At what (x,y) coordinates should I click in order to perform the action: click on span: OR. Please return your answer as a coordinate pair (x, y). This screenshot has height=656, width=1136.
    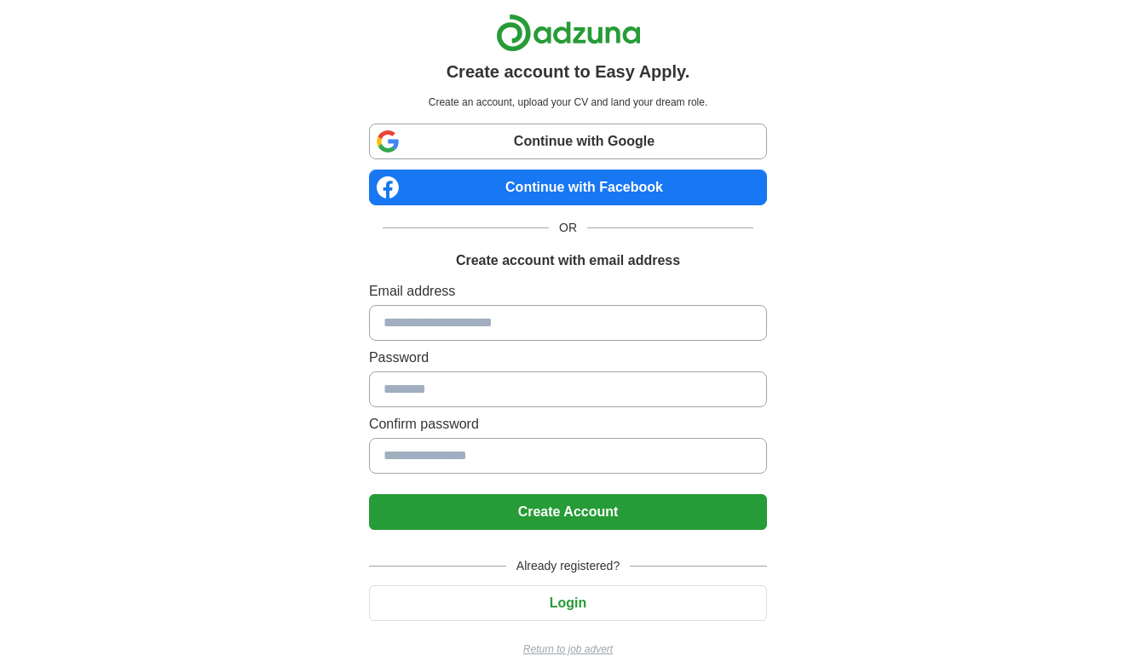
    Looking at the image, I should click on (567, 227).